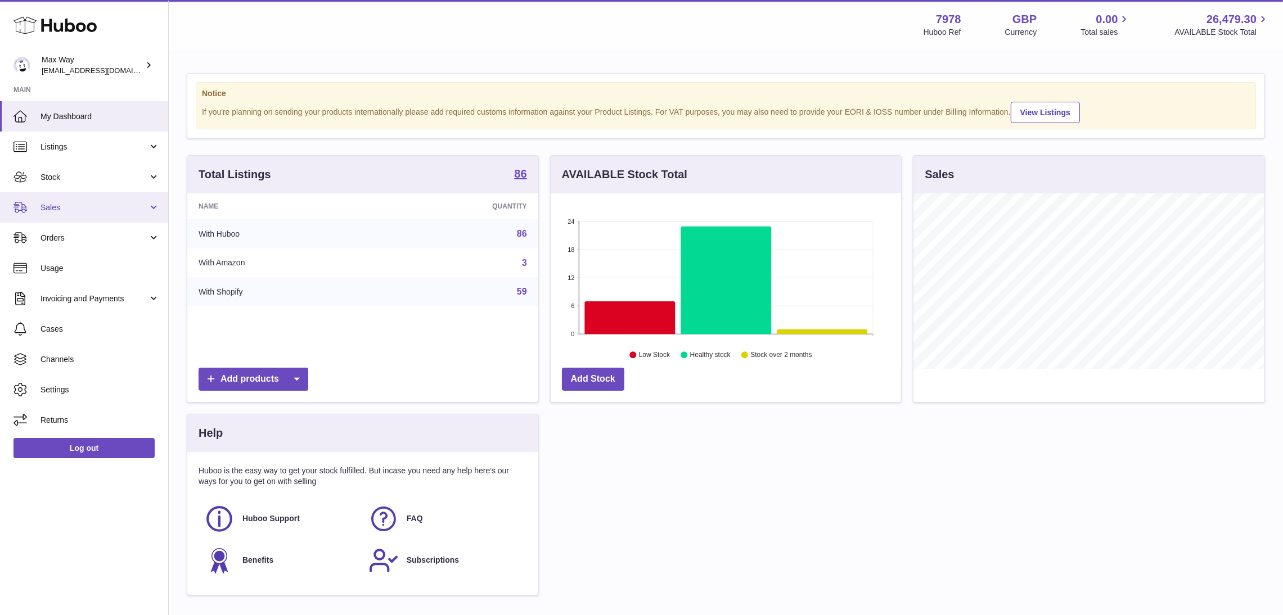 The height and width of the screenshot is (615, 1283). I want to click on div: Currency, so click(1020, 32).